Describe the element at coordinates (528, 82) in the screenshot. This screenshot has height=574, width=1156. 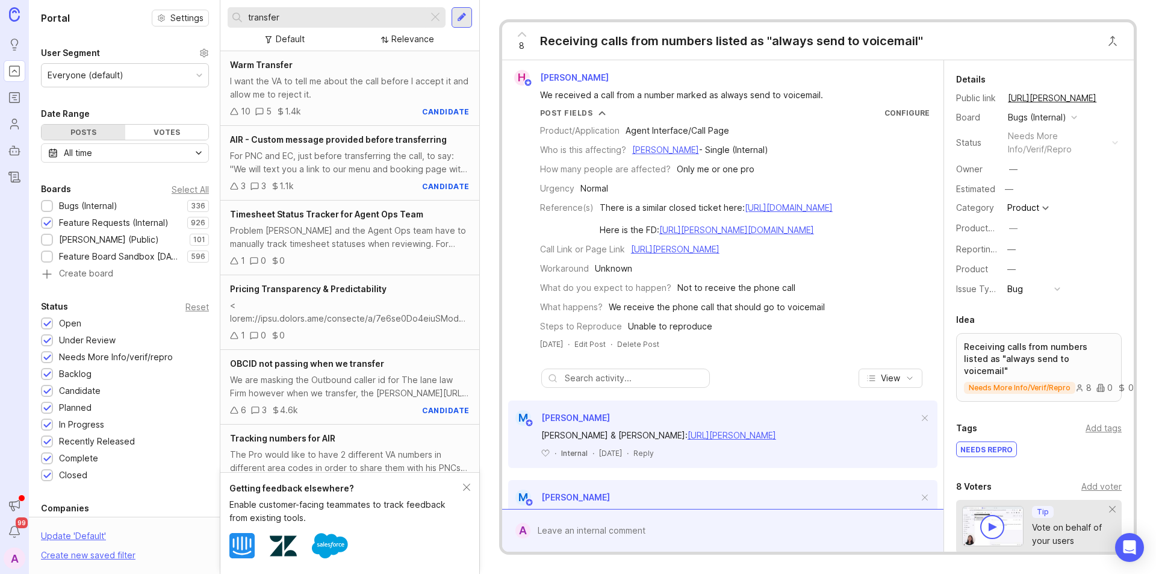
I see `img: member badge` at that location.